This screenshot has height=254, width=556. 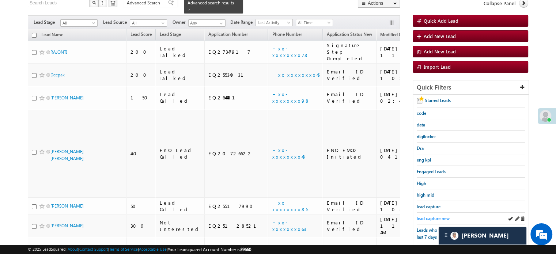 What do you see at coordinates (274, 23) in the screenshot?
I see `a: Last Activity` at bounding box center [274, 23].